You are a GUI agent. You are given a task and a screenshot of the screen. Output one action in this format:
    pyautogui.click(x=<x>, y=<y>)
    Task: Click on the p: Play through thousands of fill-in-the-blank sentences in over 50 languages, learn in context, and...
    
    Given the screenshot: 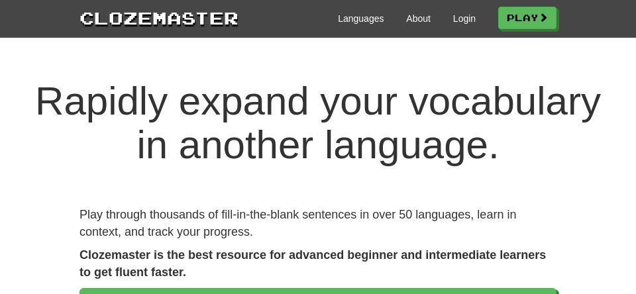 What is the action you would take?
    pyautogui.click(x=318, y=223)
    